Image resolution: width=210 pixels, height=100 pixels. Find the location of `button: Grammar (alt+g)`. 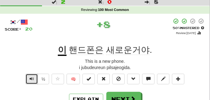

button: Grammar (alt+g) is located at coordinates (134, 79).